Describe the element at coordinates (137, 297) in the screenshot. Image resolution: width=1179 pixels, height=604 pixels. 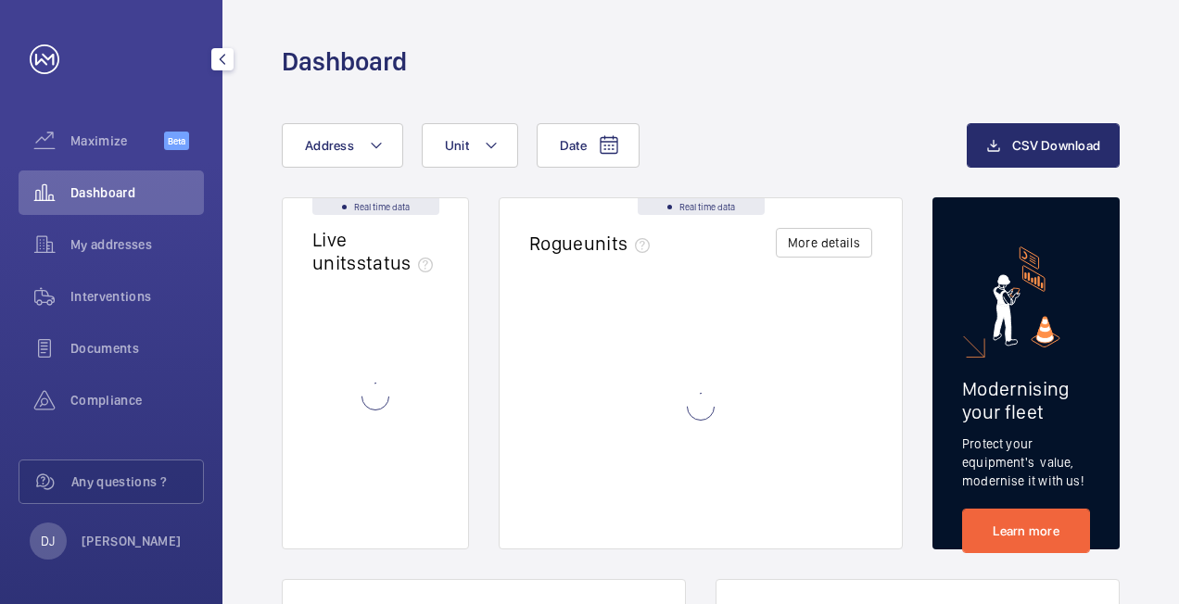
I see `span: Interventions` at that location.